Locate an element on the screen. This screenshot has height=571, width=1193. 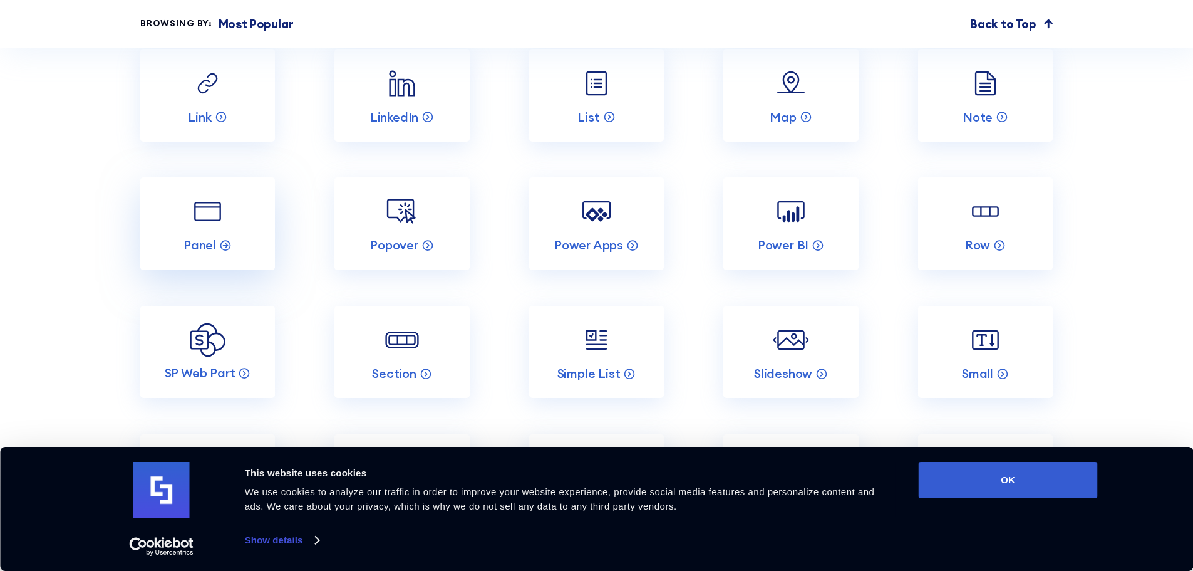
img: LinkedIn is located at coordinates (402, 83).